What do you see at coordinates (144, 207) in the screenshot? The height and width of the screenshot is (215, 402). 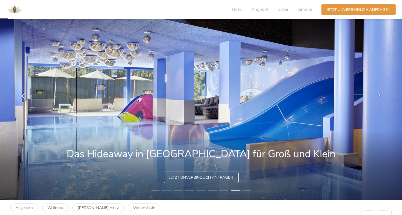 I see `b: Winter Aktiv` at bounding box center [144, 207].